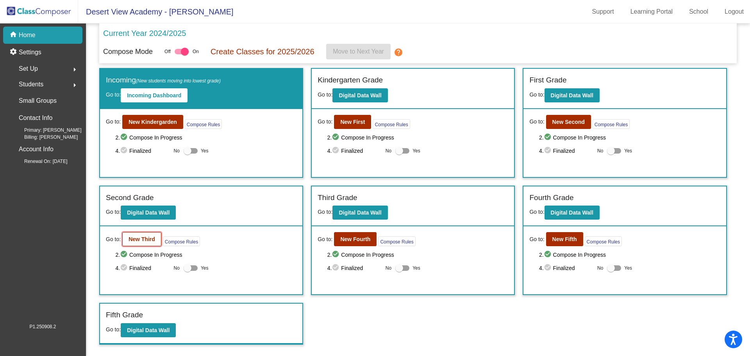 The width and height of the screenshot is (750, 356). What do you see at coordinates (352, 122) in the screenshot?
I see `button: New First` at bounding box center [352, 122].